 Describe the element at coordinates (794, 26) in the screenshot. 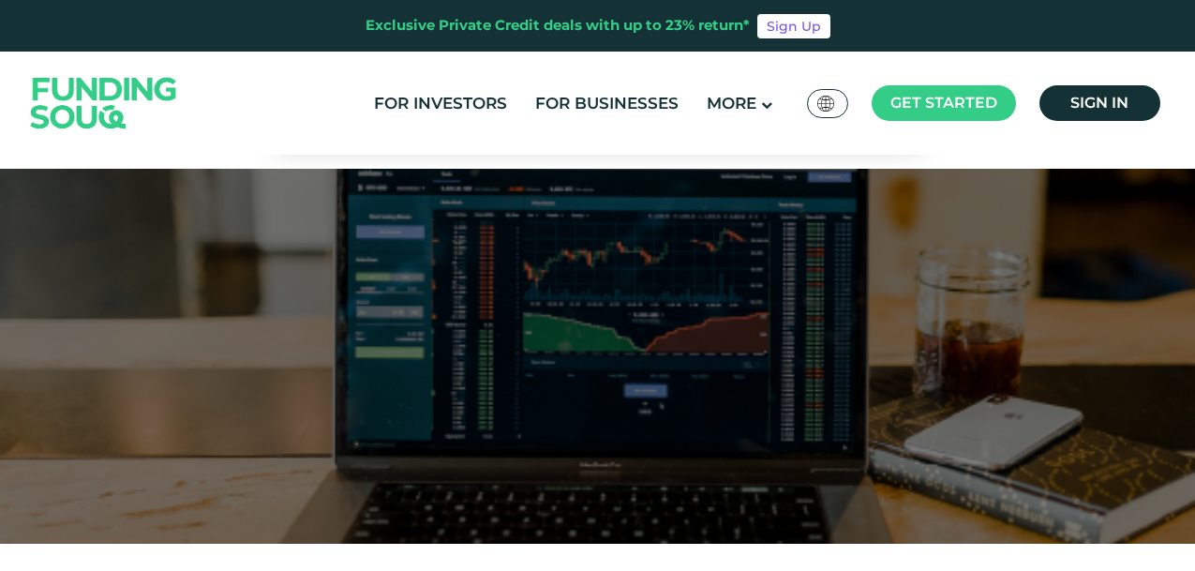

I see `a: Sign Up` at that location.